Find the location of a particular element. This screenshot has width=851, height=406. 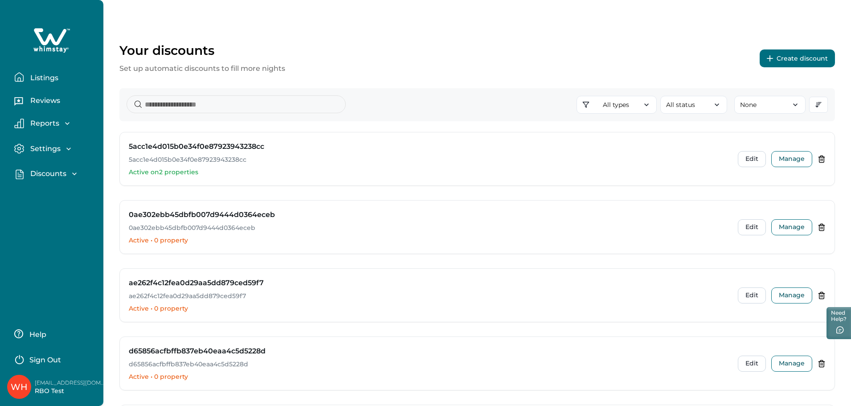

button: Listings is located at coordinates (55, 77).